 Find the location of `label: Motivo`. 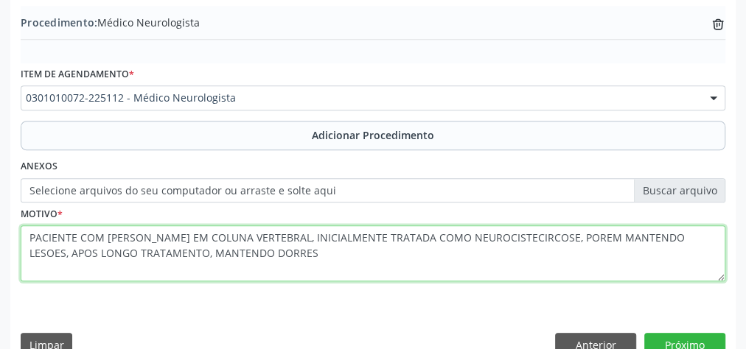

label: Motivo is located at coordinates (41, 214).